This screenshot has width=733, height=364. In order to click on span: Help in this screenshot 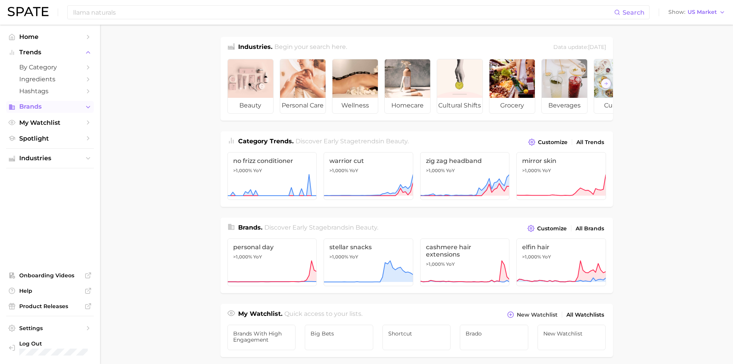, I will do `click(50, 290)`.